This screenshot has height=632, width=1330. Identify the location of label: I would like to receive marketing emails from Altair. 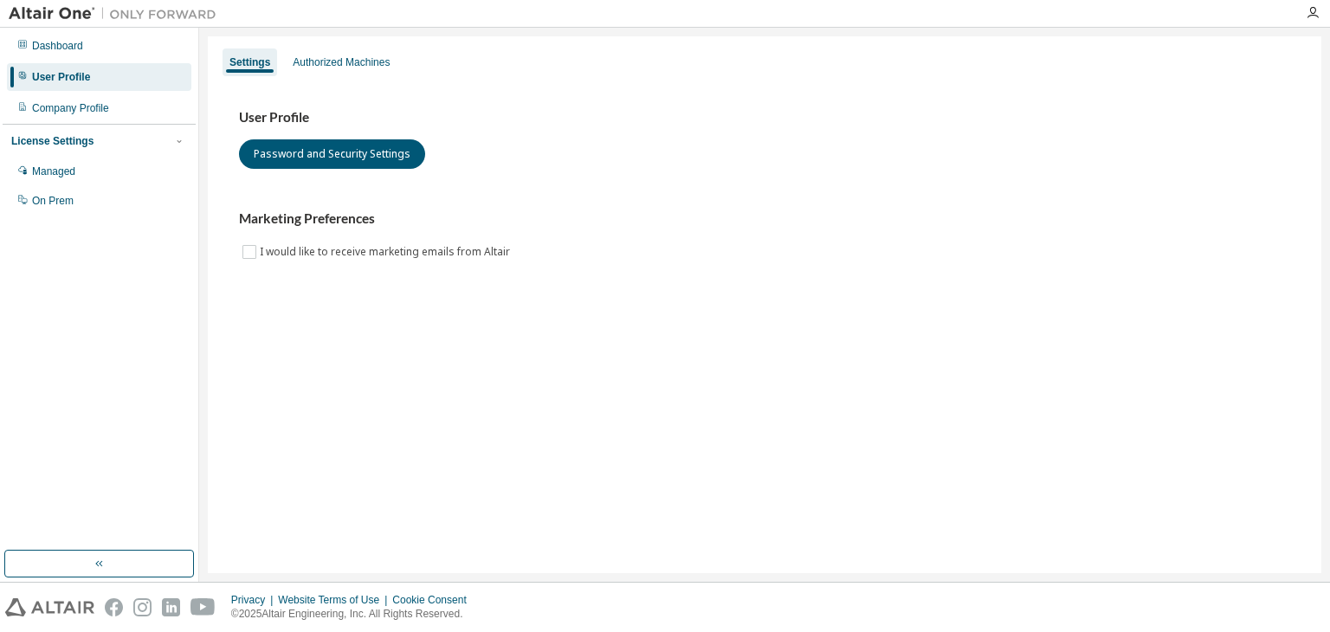
(386, 252).